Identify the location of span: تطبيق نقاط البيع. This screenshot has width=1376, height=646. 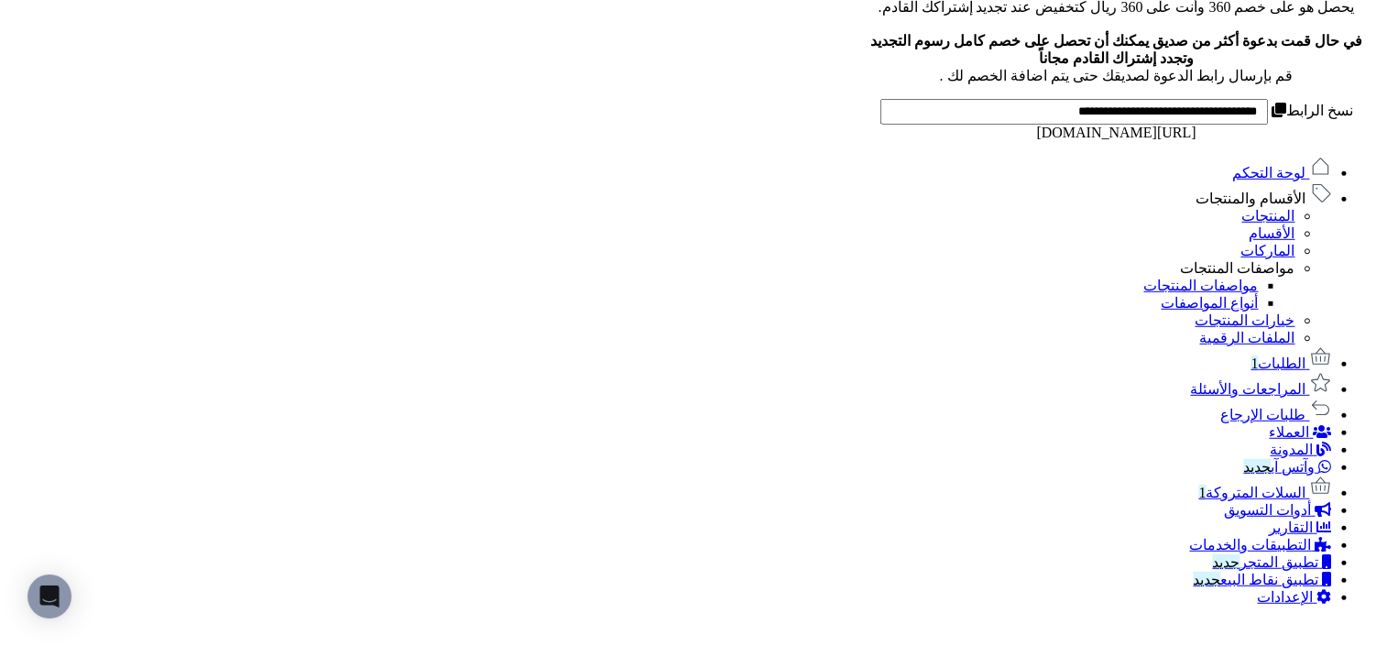
(1256, 579).